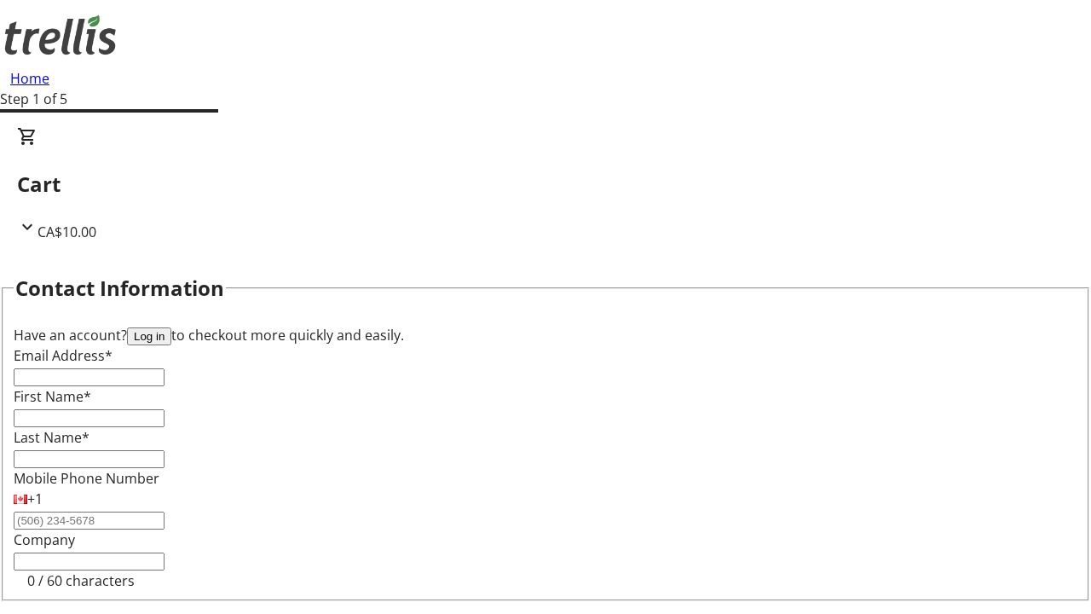  Describe the element at coordinates (546, 184) in the screenshot. I see `h2: Cart` at that location.